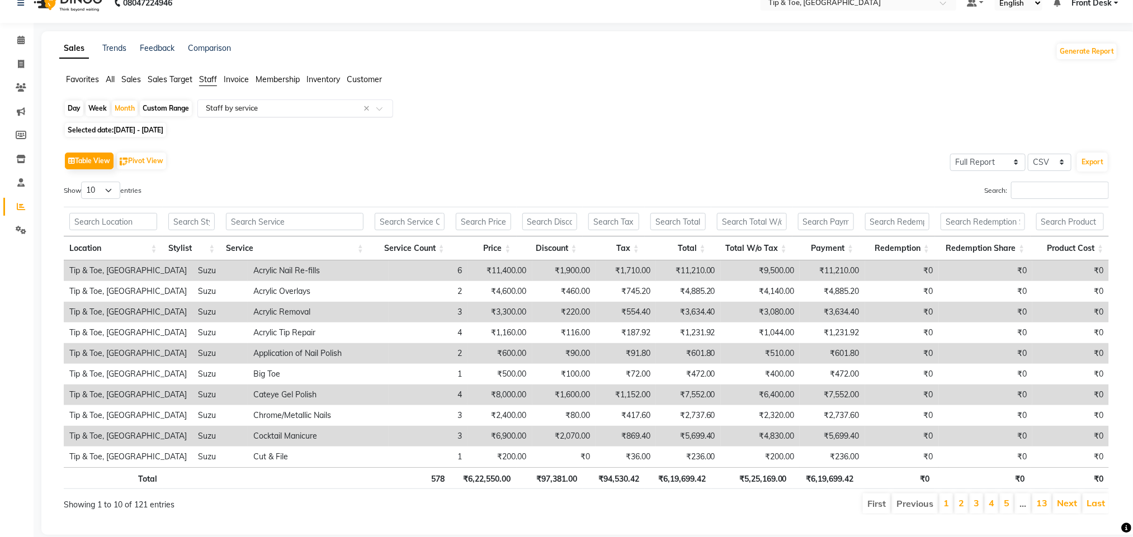  What do you see at coordinates (760, 416) in the screenshot?
I see `td: ₹2,320.00` at bounding box center [760, 416].